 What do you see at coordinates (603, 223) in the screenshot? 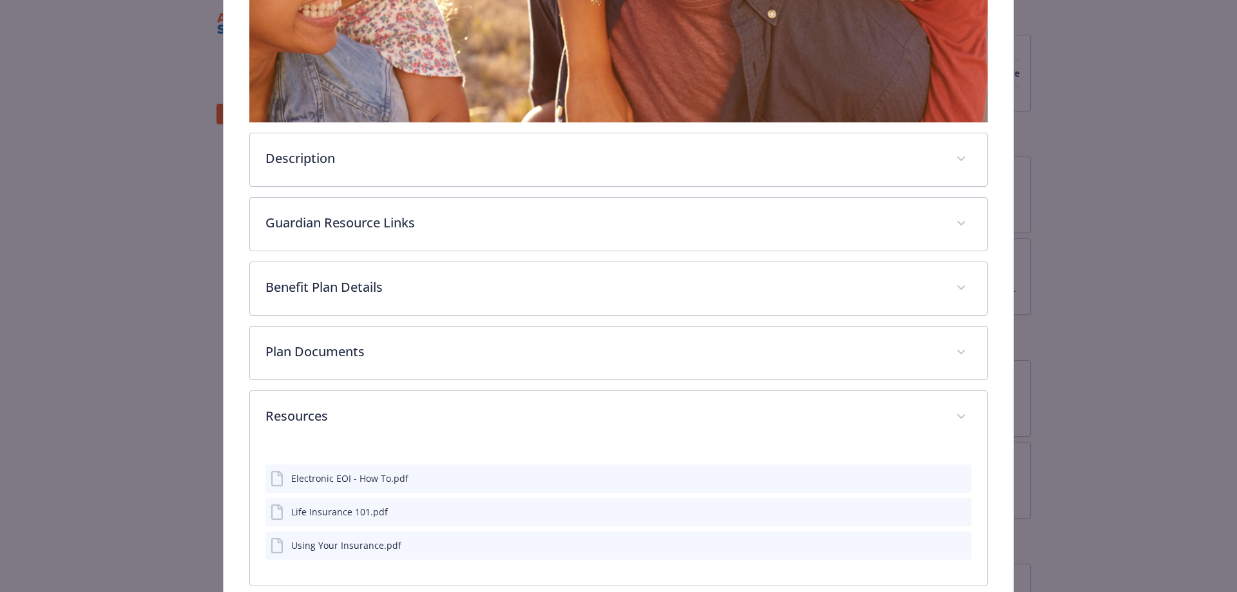
I see `p: Guardian Resource Links` at bounding box center [603, 223].